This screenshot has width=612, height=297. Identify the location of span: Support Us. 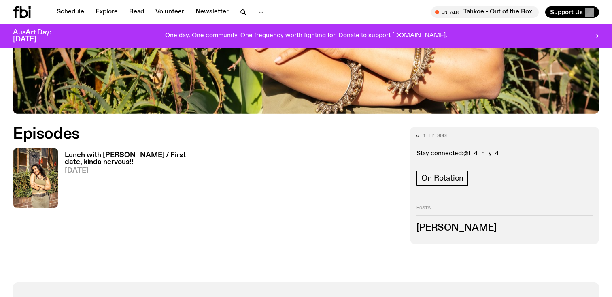
(566, 12).